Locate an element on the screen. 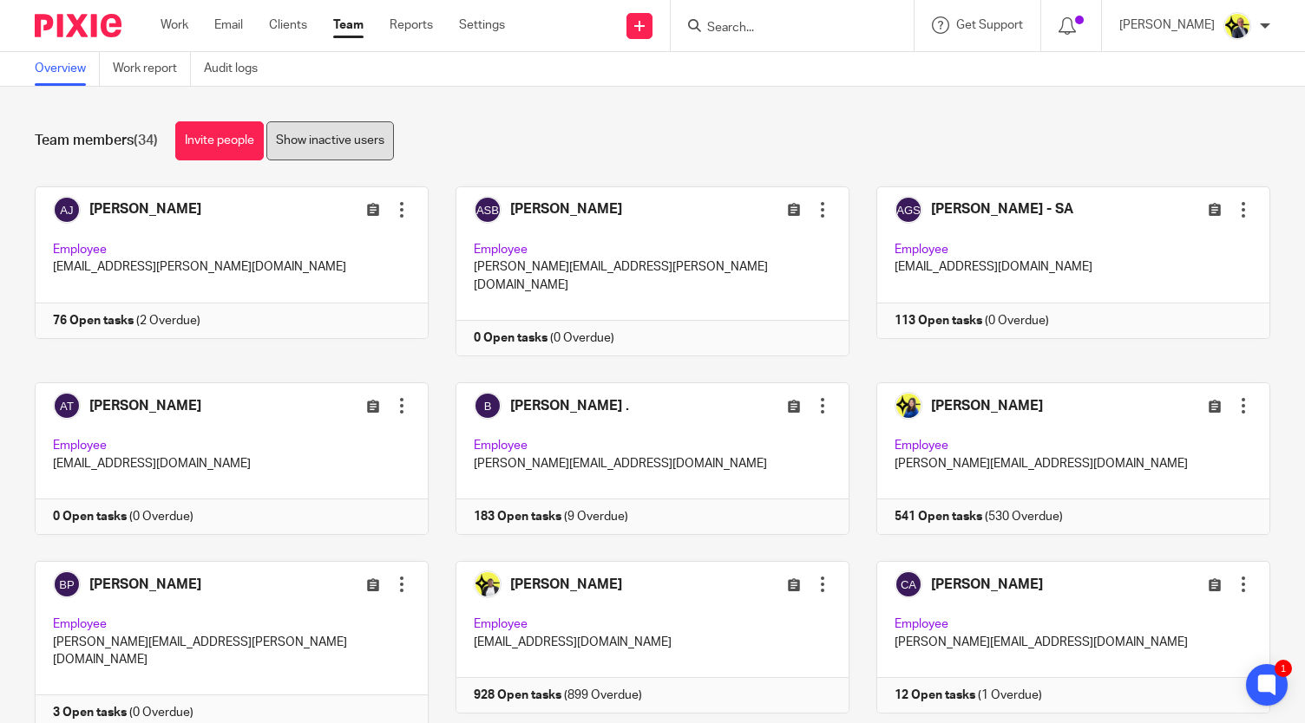 The width and height of the screenshot is (1305, 723). a: Work is located at coordinates (174, 25).